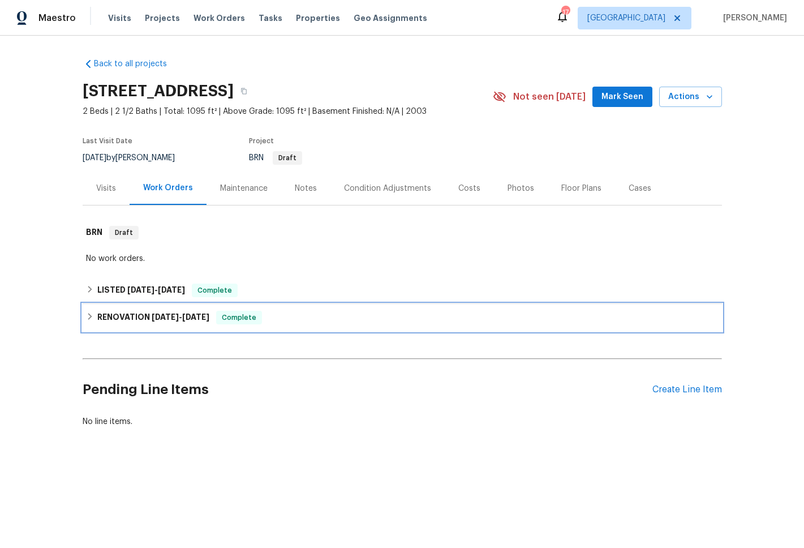 This screenshot has height=548, width=804. Describe the element at coordinates (108, 141) in the screenshot. I see `span: Last Visit Date` at that location.